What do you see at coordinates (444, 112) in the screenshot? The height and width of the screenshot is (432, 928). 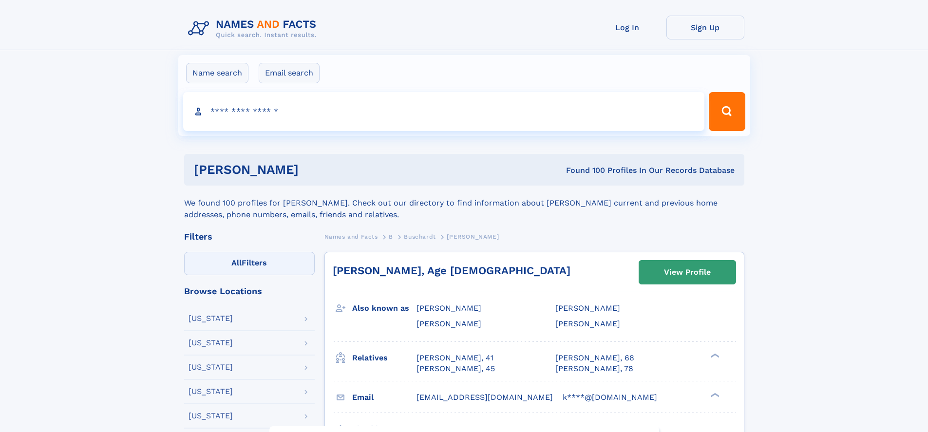 I see `input: search input` at bounding box center [444, 112].